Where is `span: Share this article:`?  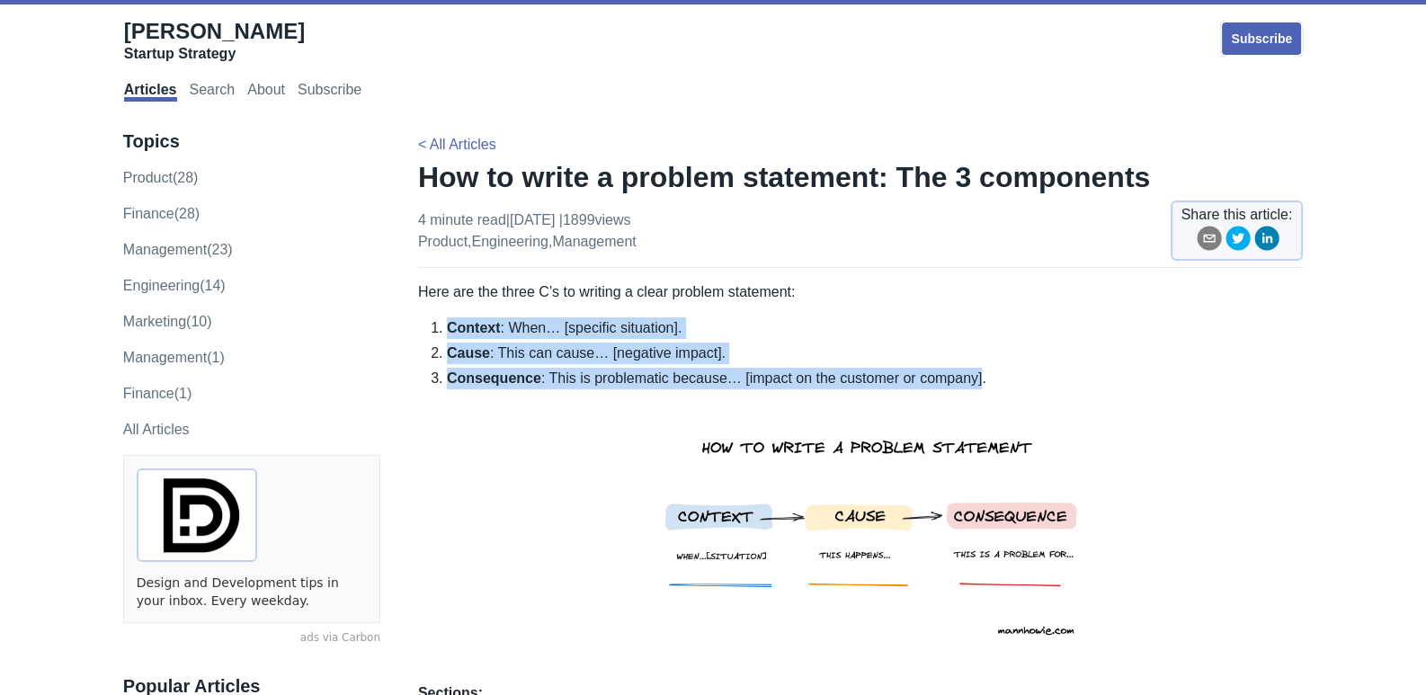 span: Share this article: is located at coordinates (1237, 215).